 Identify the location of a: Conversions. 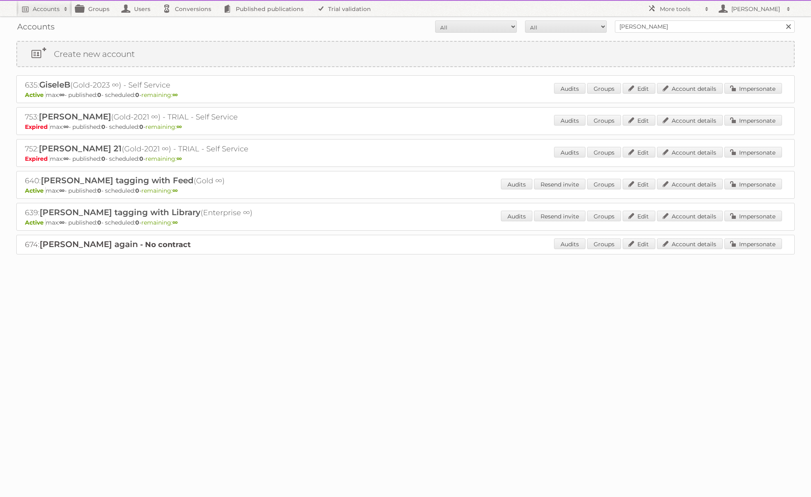
(189, 9).